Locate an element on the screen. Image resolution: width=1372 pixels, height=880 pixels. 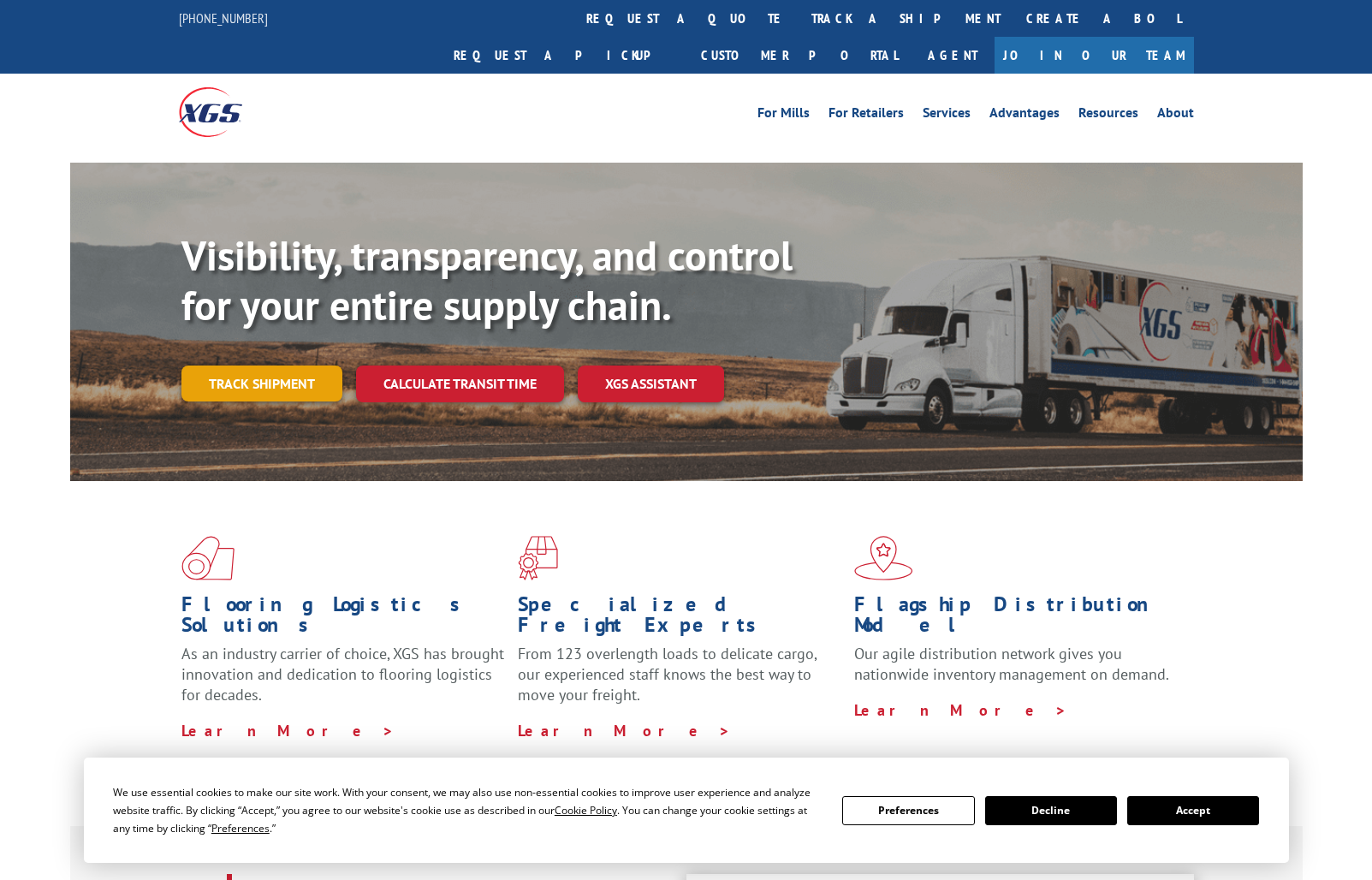
span: Cookie Policy is located at coordinates (586, 810).